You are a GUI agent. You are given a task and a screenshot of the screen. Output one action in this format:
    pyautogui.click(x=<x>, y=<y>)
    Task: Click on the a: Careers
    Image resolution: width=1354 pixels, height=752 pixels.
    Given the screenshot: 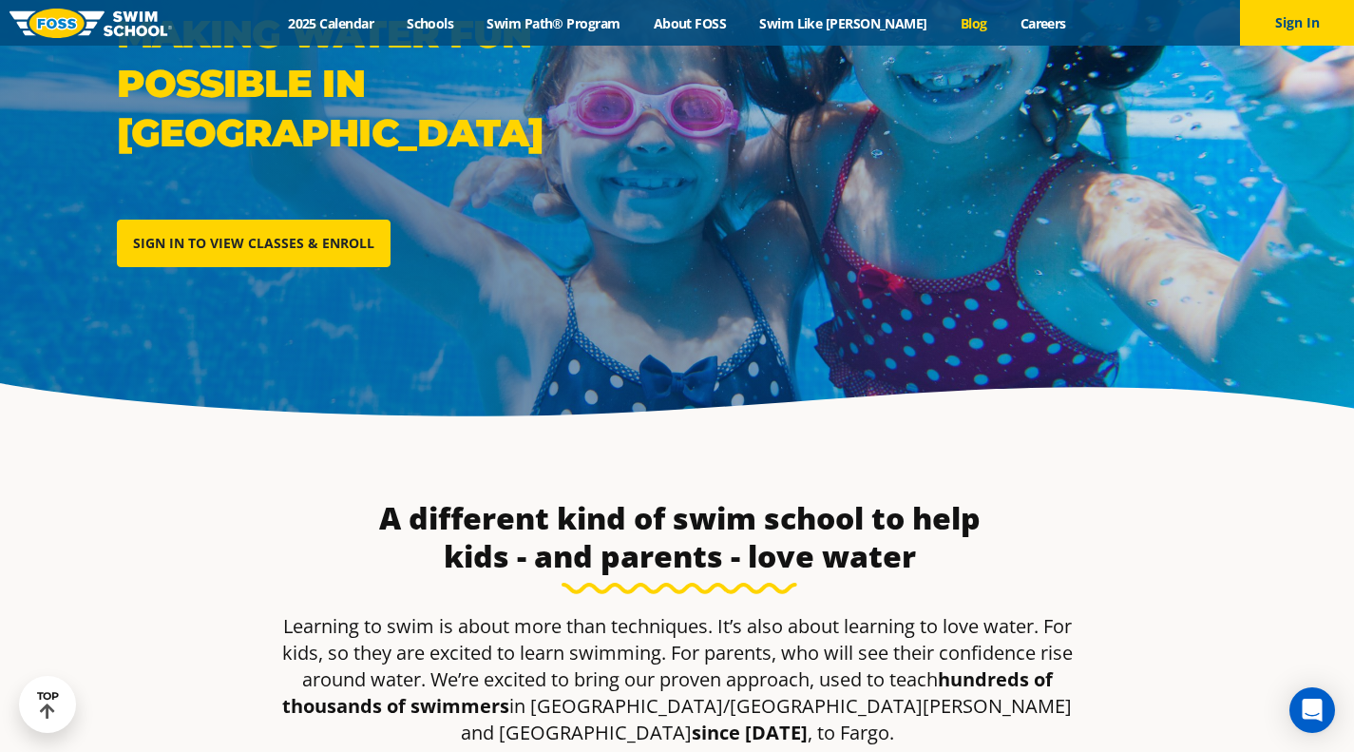 What is the action you would take?
    pyautogui.click(x=1043, y=23)
    